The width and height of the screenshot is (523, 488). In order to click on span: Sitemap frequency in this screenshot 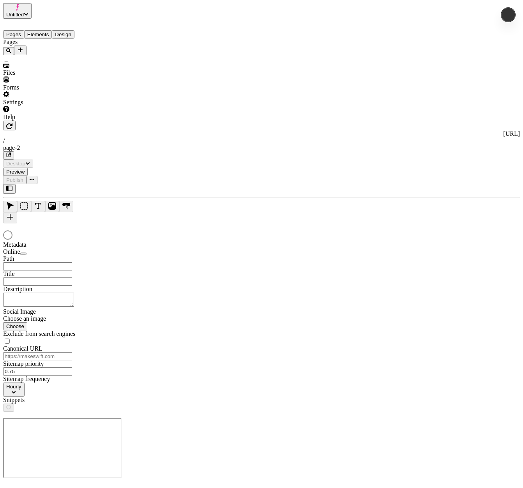, I will do `click(26, 379)`.